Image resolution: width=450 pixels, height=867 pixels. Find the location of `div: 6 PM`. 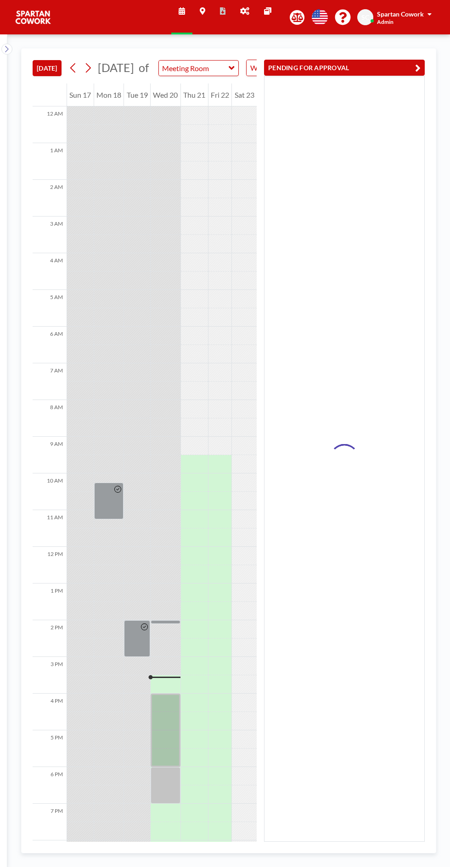

div: 6 PM is located at coordinates (50, 785).